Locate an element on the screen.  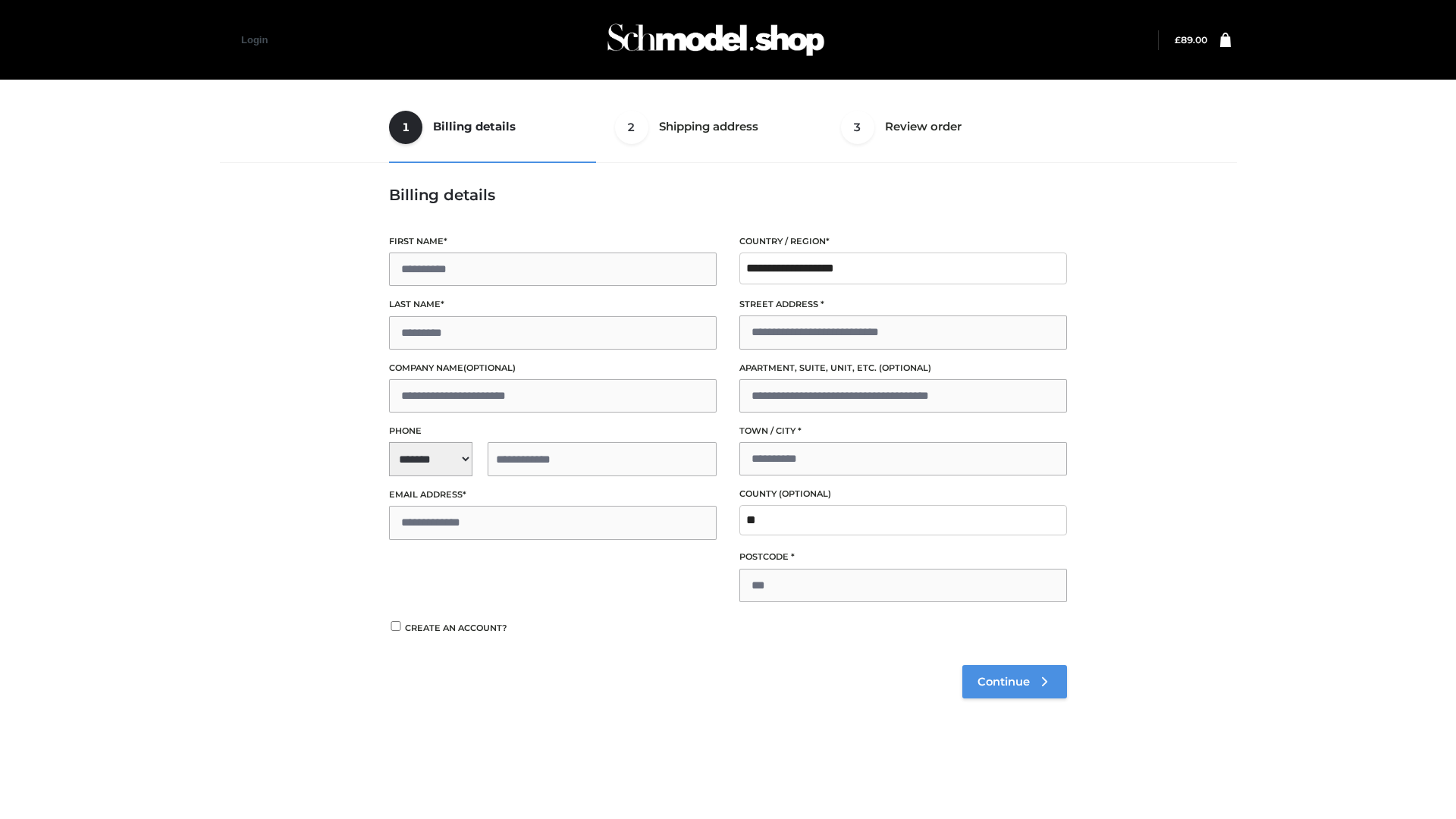
label: Last name is located at coordinates (553, 304).